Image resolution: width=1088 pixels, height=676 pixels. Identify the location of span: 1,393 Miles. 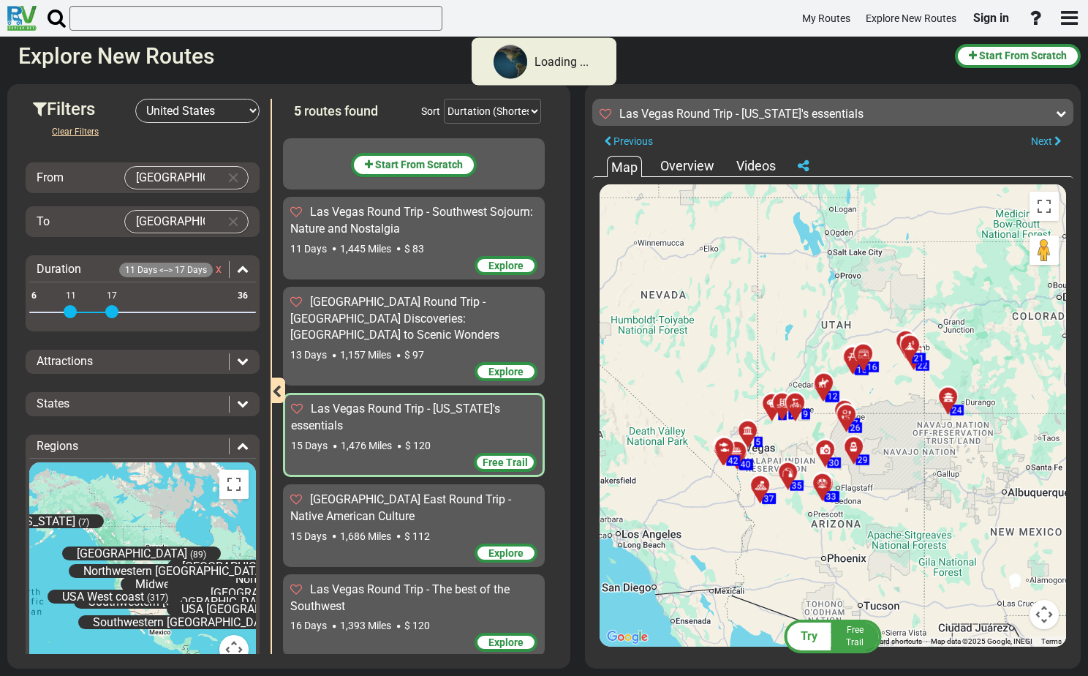
(366, 625).